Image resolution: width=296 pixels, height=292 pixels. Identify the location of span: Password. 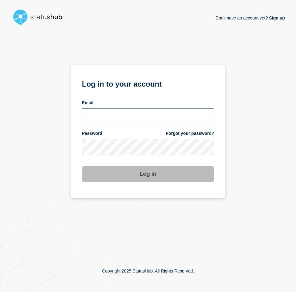
(92, 133).